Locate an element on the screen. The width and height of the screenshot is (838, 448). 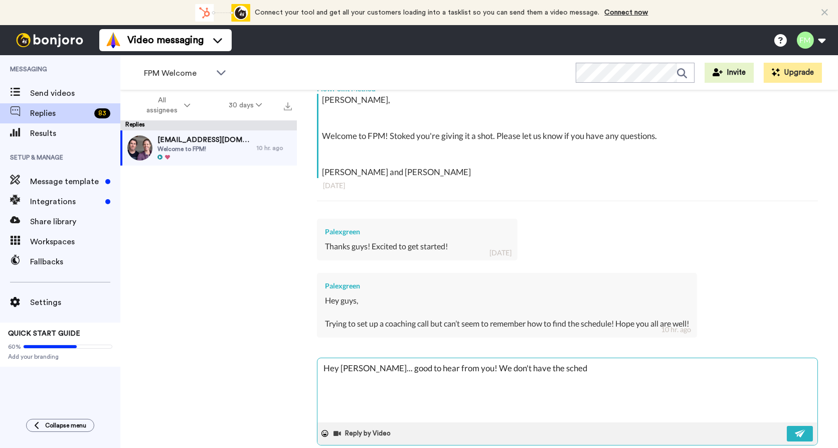
span: Settings is located at coordinates (75, 302).